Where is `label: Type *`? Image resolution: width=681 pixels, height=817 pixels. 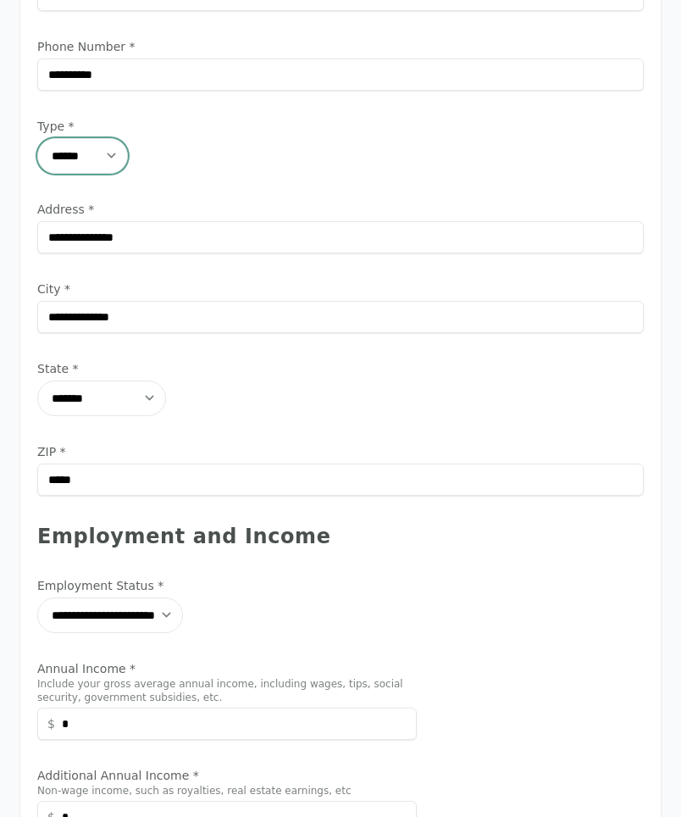 label: Type * is located at coordinates (341, 126).